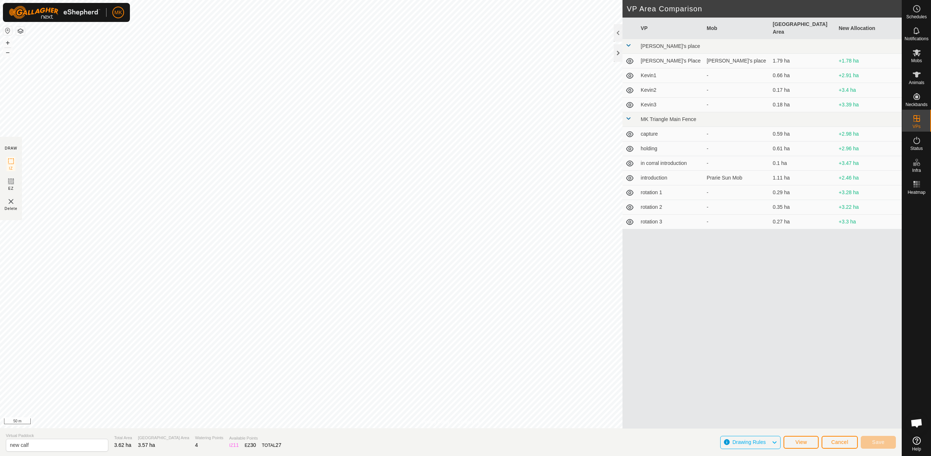  Describe the element at coordinates (803, 61) in the screenshot. I see `td: 1.79 ha` at that location.